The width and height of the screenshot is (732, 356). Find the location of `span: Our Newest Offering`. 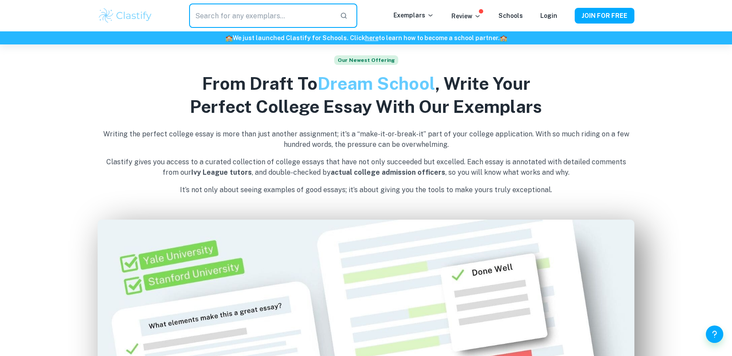

span: Our Newest Offering is located at coordinates (366, 60).